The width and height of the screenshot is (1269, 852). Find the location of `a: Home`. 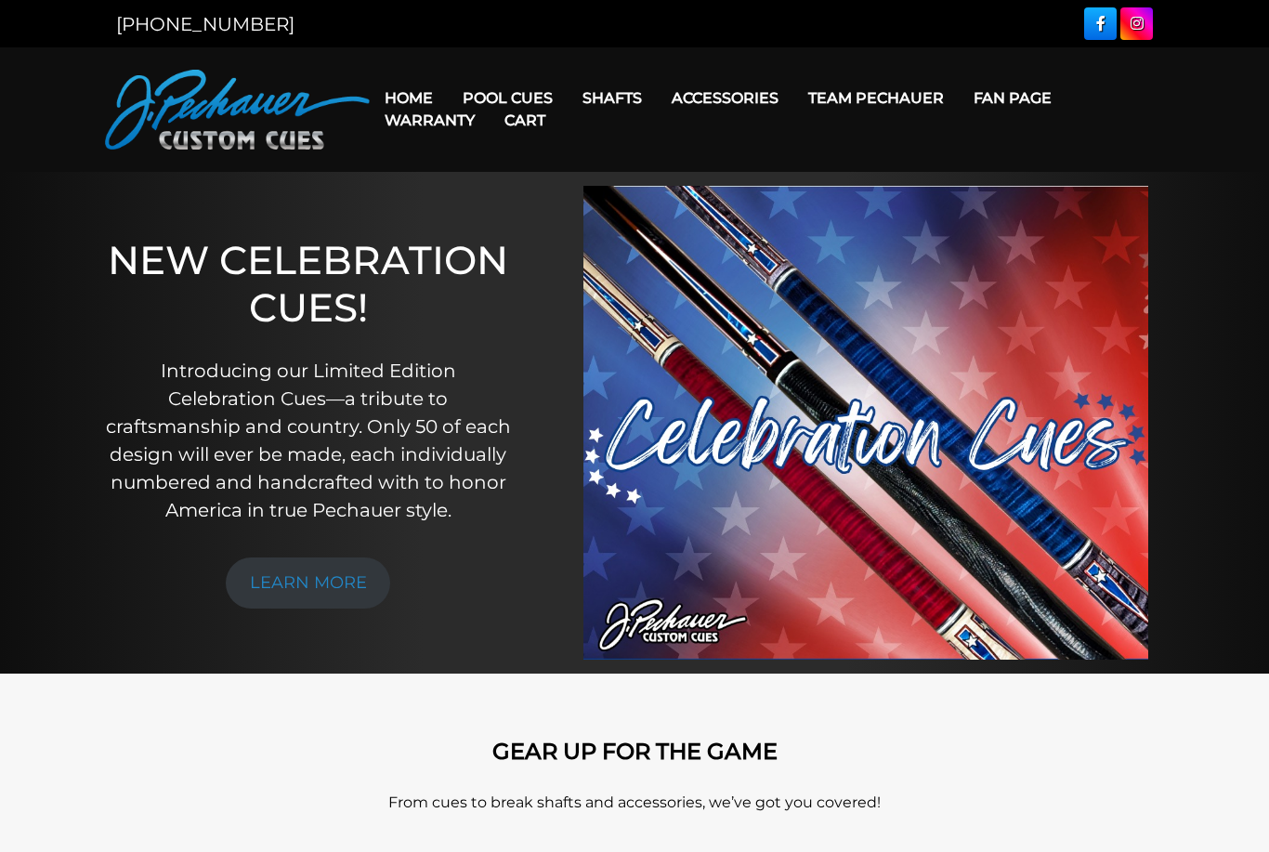

a: Home is located at coordinates (409, 98).